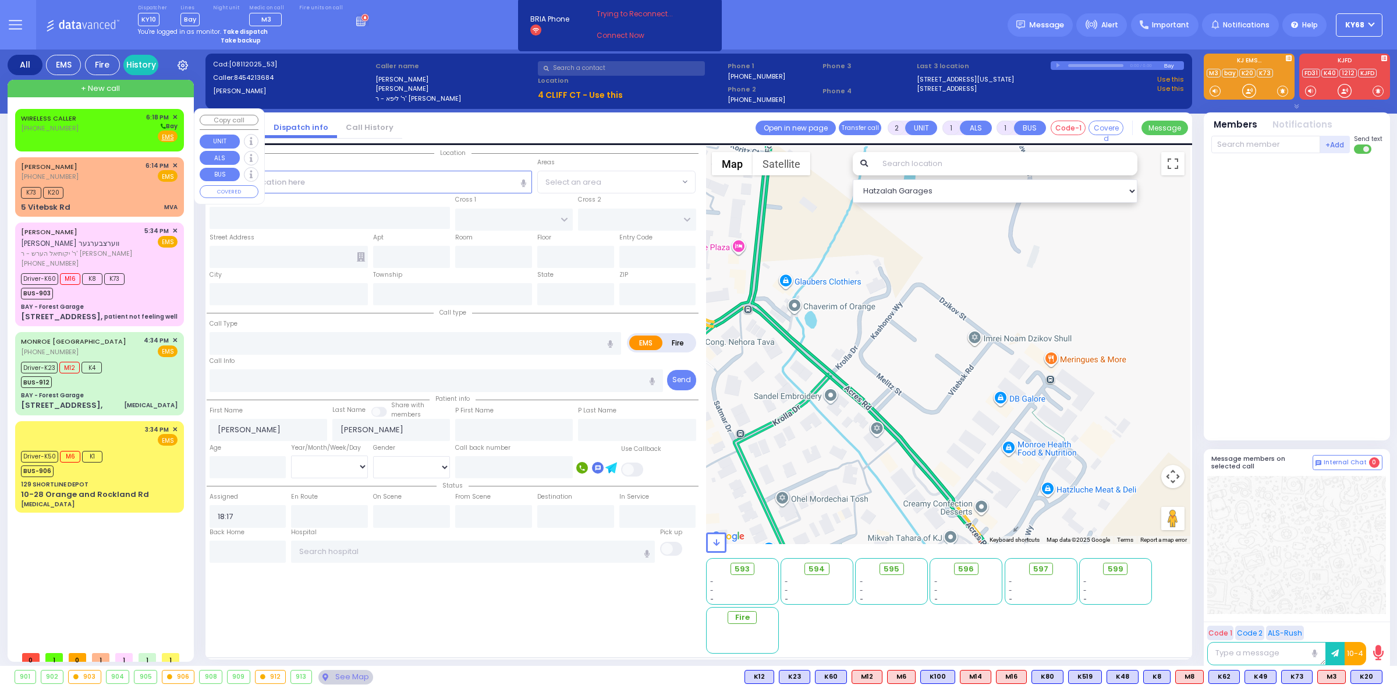  I want to click on div: 902, so click(52, 677).